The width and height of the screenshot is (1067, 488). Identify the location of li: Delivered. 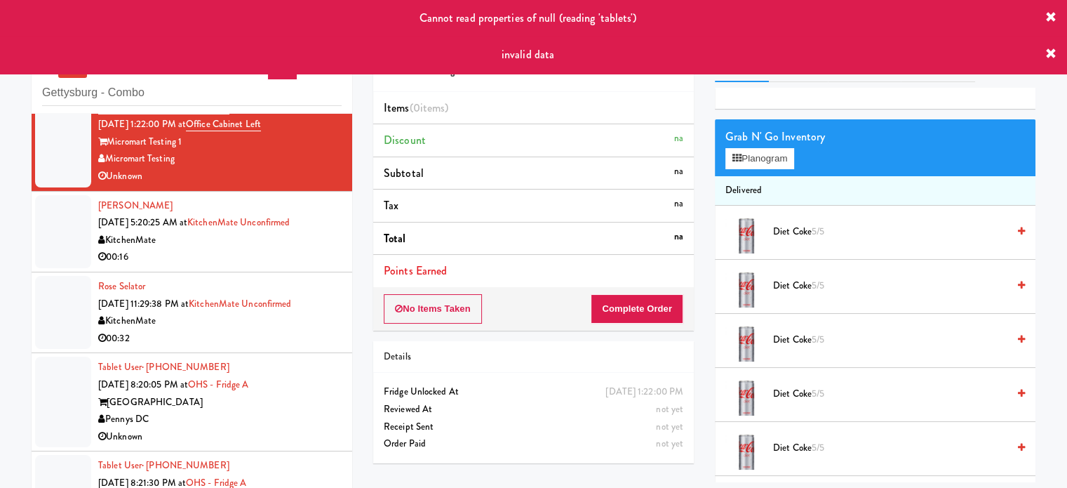
(875, 191).